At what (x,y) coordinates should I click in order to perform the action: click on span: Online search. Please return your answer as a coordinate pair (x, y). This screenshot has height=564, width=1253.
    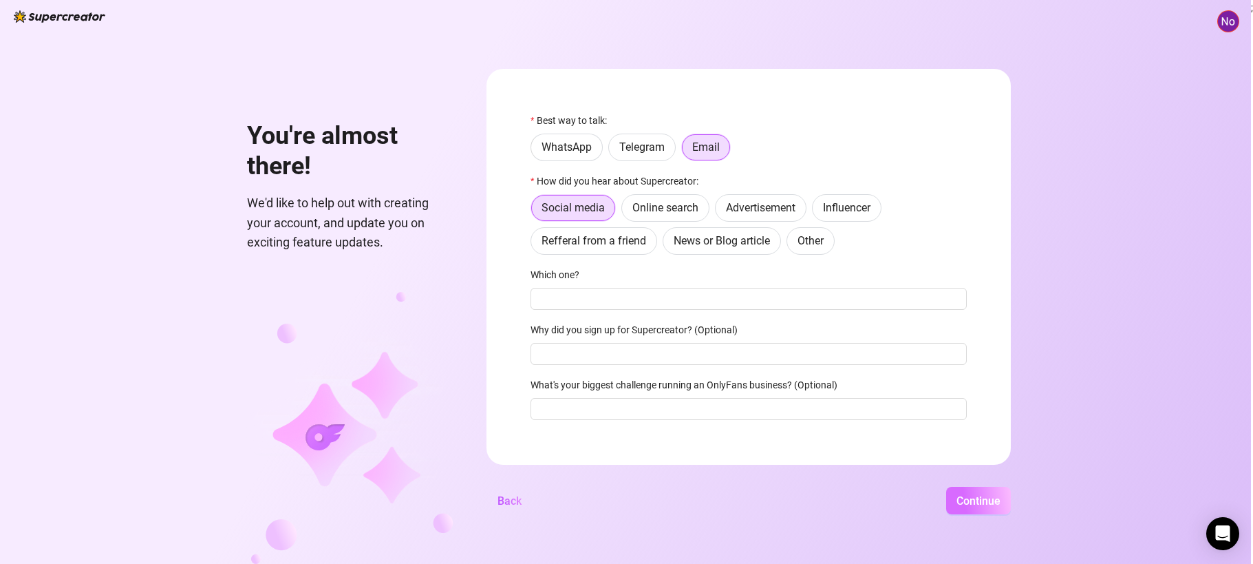
    Looking at the image, I should click on (665, 207).